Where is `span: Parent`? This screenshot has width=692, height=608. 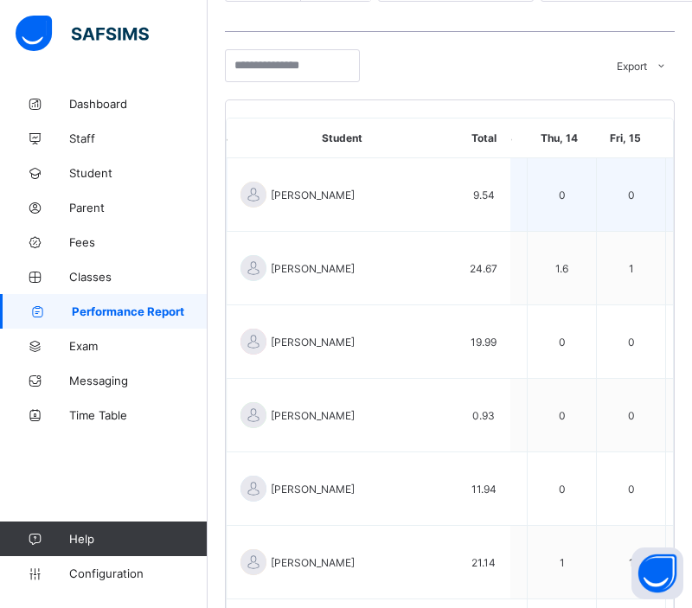
span: Parent is located at coordinates (138, 207).